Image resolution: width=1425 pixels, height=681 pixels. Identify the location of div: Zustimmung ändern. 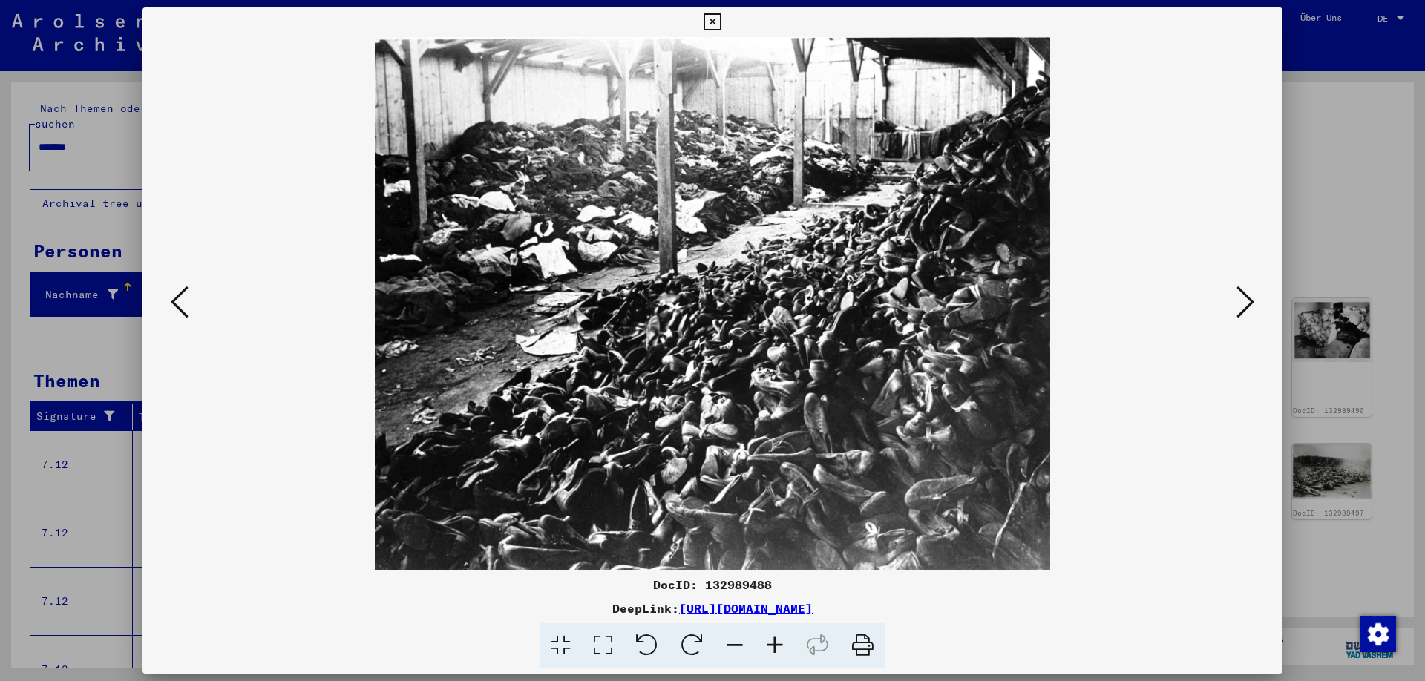
(1378, 634).